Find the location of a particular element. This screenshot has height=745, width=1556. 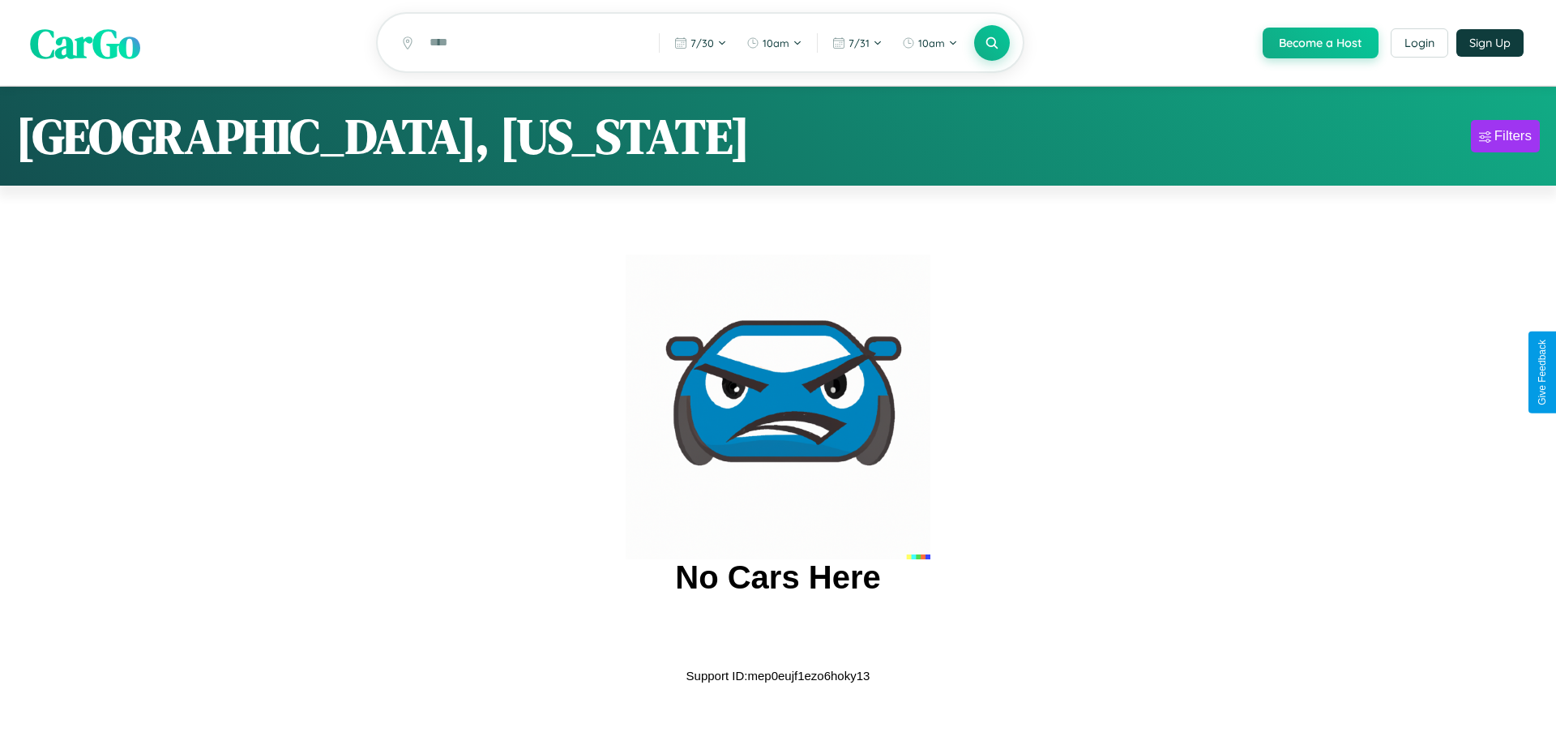

button: Sign Up is located at coordinates (1489, 43).